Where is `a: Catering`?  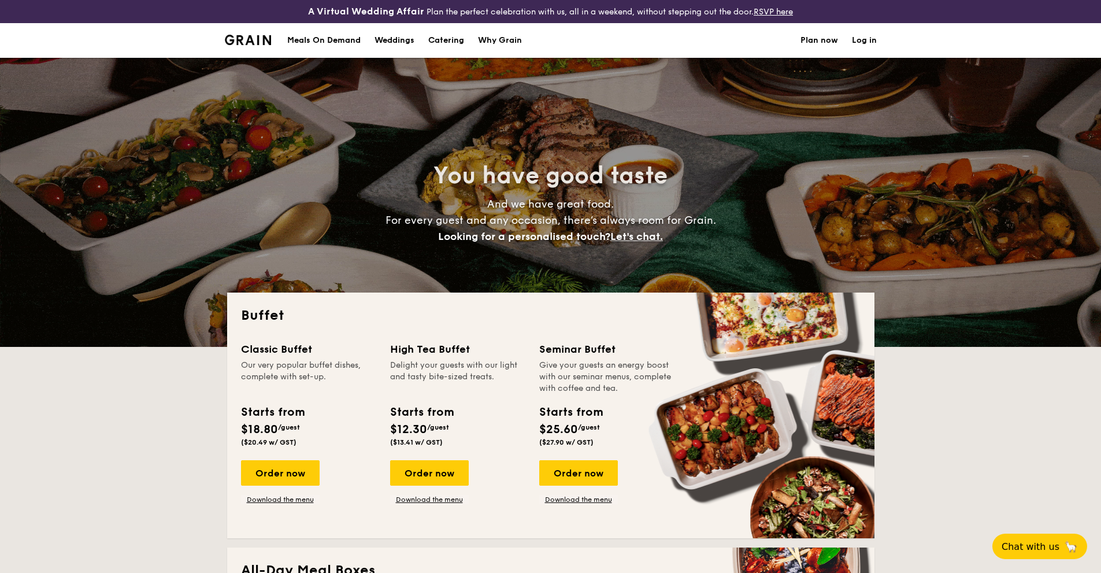
a: Catering is located at coordinates (446, 40).